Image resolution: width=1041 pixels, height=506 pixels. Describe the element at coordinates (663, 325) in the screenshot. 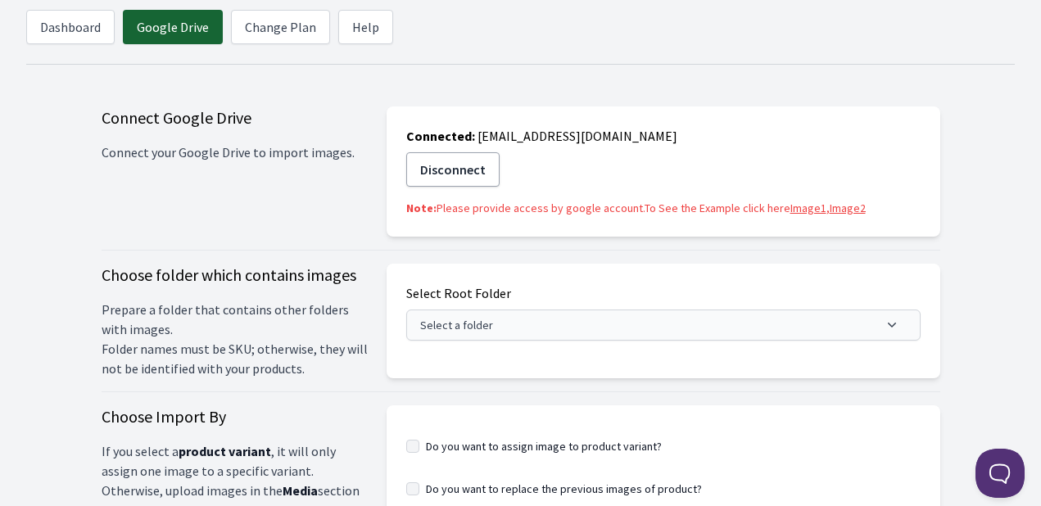

I see `button: Select a folder` at that location.